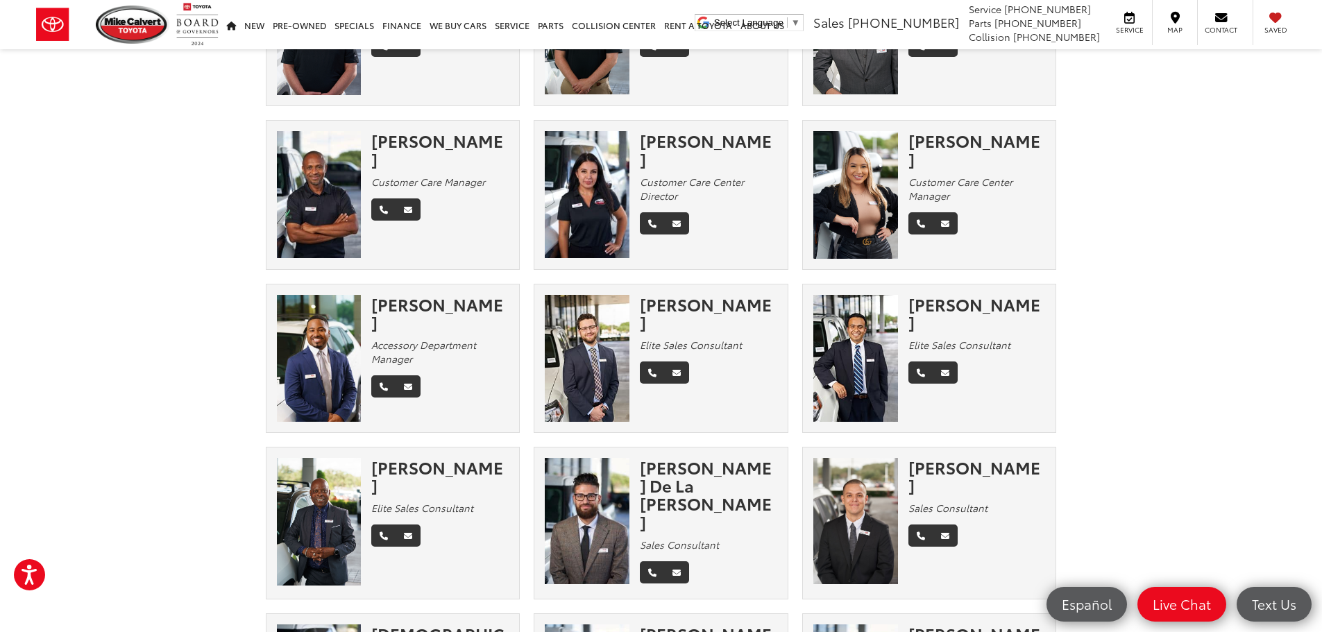 The image size is (1322, 632). Describe the element at coordinates (1086, 604) in the screenshot. I see `span: Español` at that location.